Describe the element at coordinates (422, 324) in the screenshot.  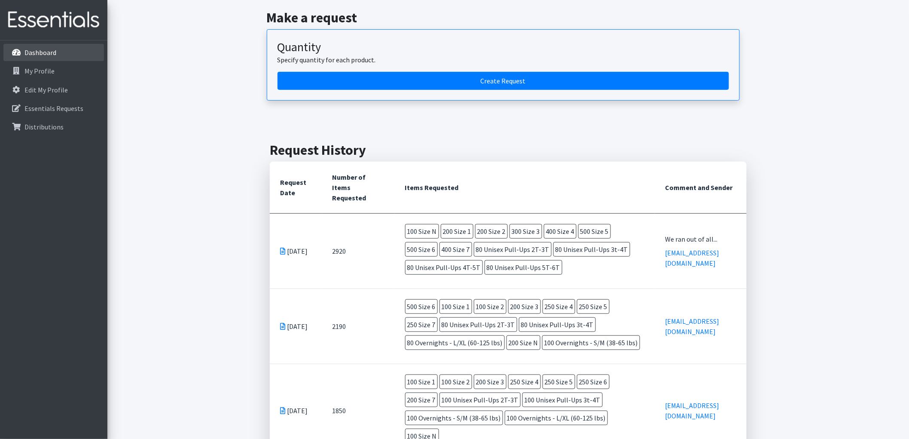
I see `span: 250 Size 7` at that location.